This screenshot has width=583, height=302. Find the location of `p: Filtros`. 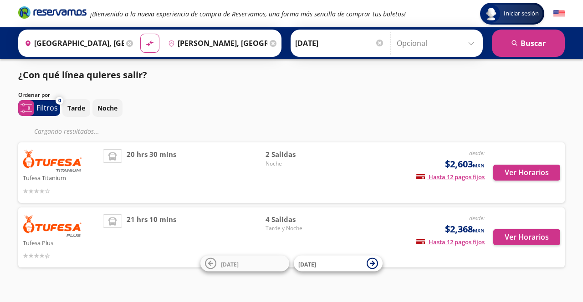

p: Filtros is located at coordinates (47, 108).